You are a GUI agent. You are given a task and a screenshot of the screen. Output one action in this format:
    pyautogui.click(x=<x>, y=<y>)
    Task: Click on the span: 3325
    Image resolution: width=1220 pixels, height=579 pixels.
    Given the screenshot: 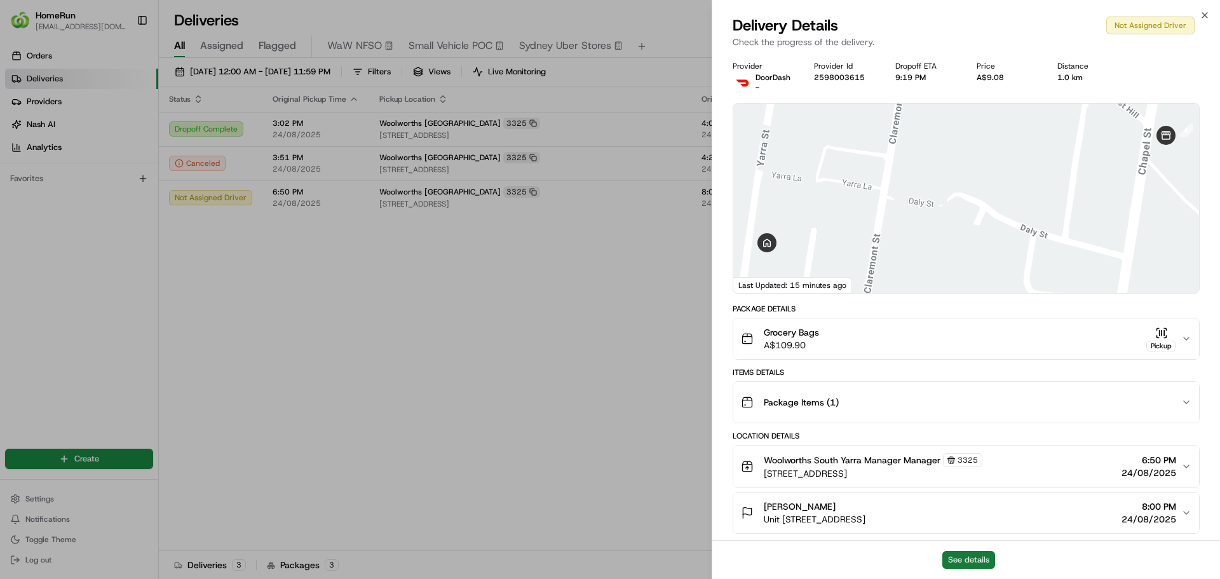 What is the action you would take?
    pyautogui.click(x=967, y=460)
    